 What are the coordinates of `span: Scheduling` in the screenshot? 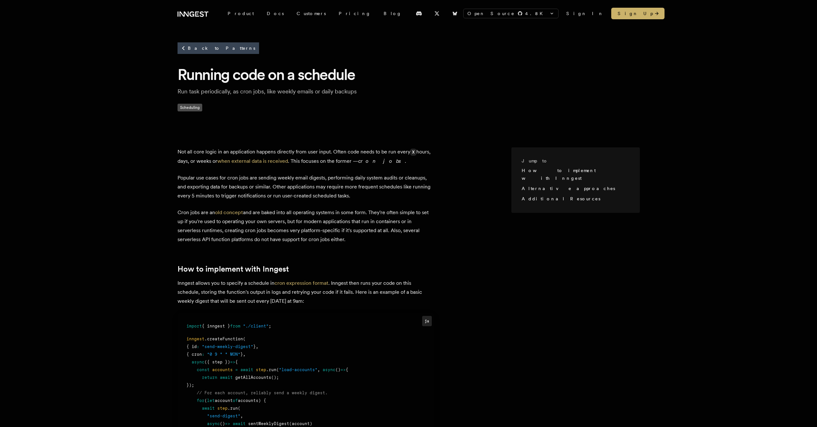 It's located at (190, 108).